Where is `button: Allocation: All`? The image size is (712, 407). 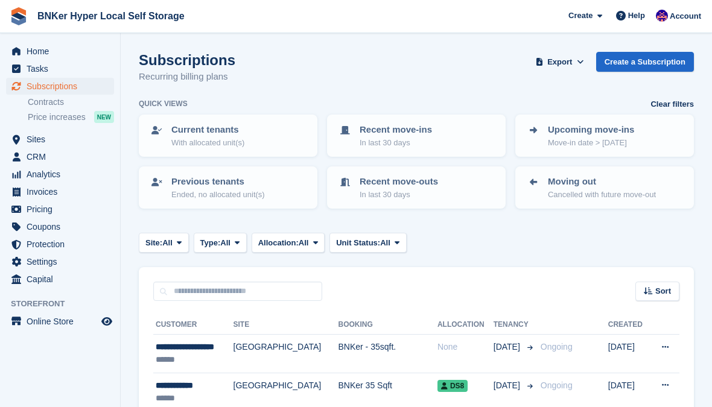 button: Allocation: All is located at coordinates (289, 243).